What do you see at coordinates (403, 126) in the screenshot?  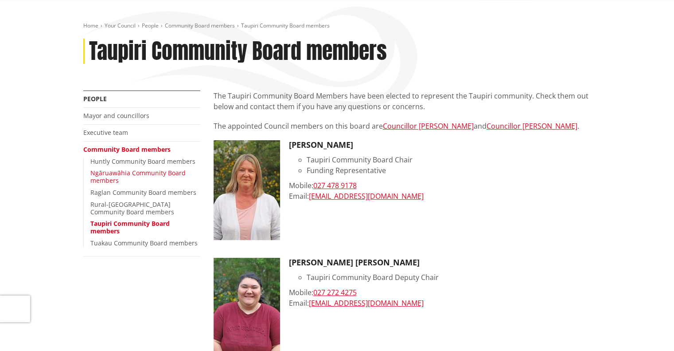 I see `p: The appointed Council members on this board are and .` at bounding box center [403, 126].